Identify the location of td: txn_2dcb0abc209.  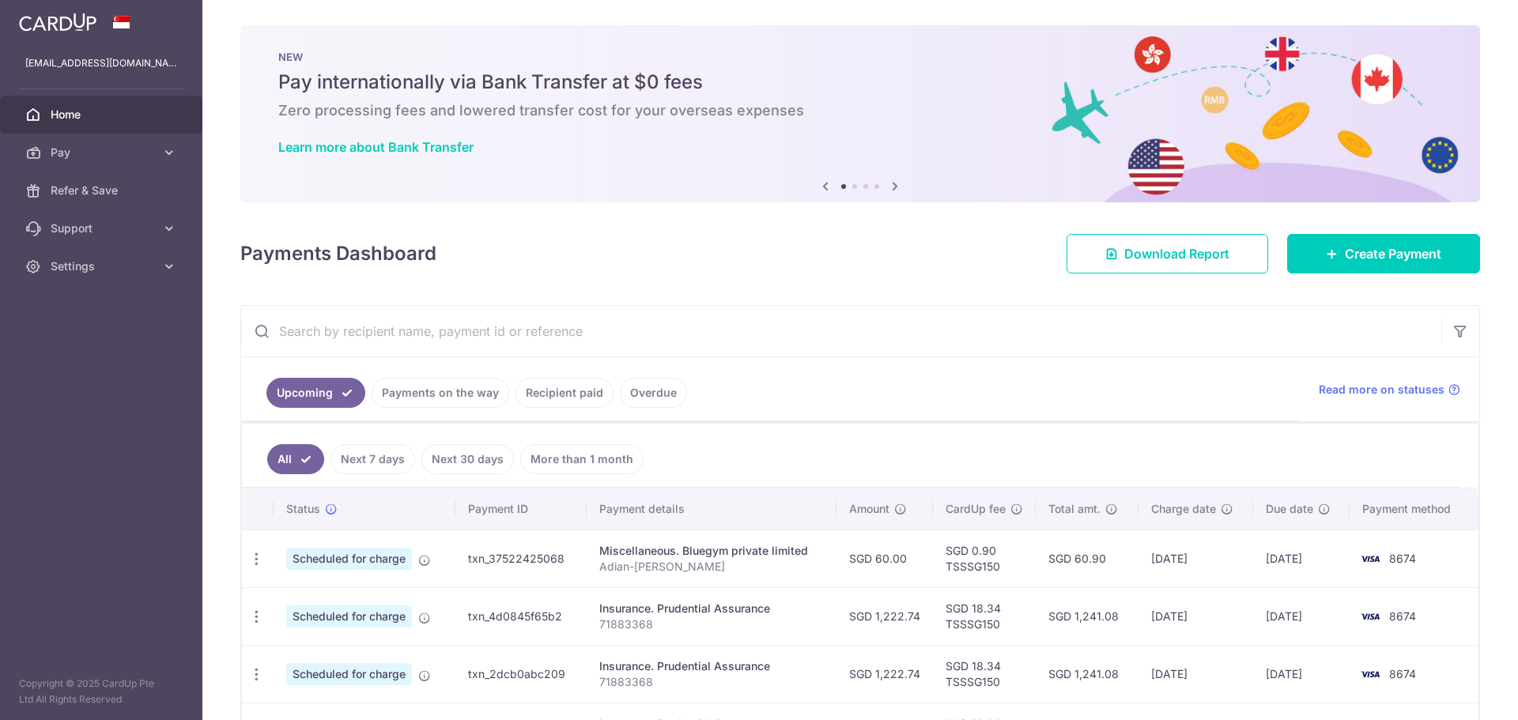
(521, 674).